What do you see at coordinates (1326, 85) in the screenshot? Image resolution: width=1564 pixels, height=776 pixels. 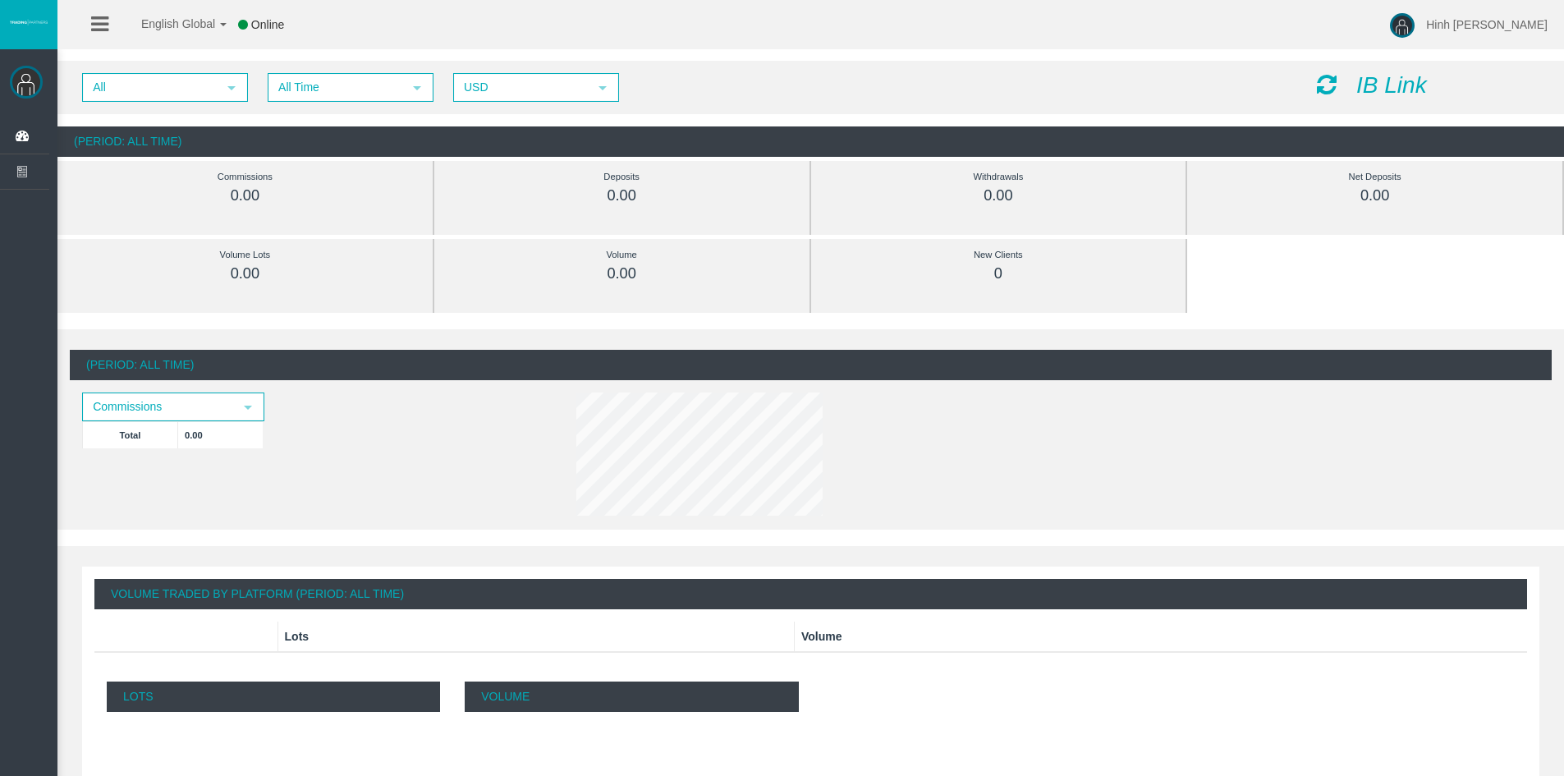 I see `i: Reload Dashboard` at bounding box center [1326, 85].